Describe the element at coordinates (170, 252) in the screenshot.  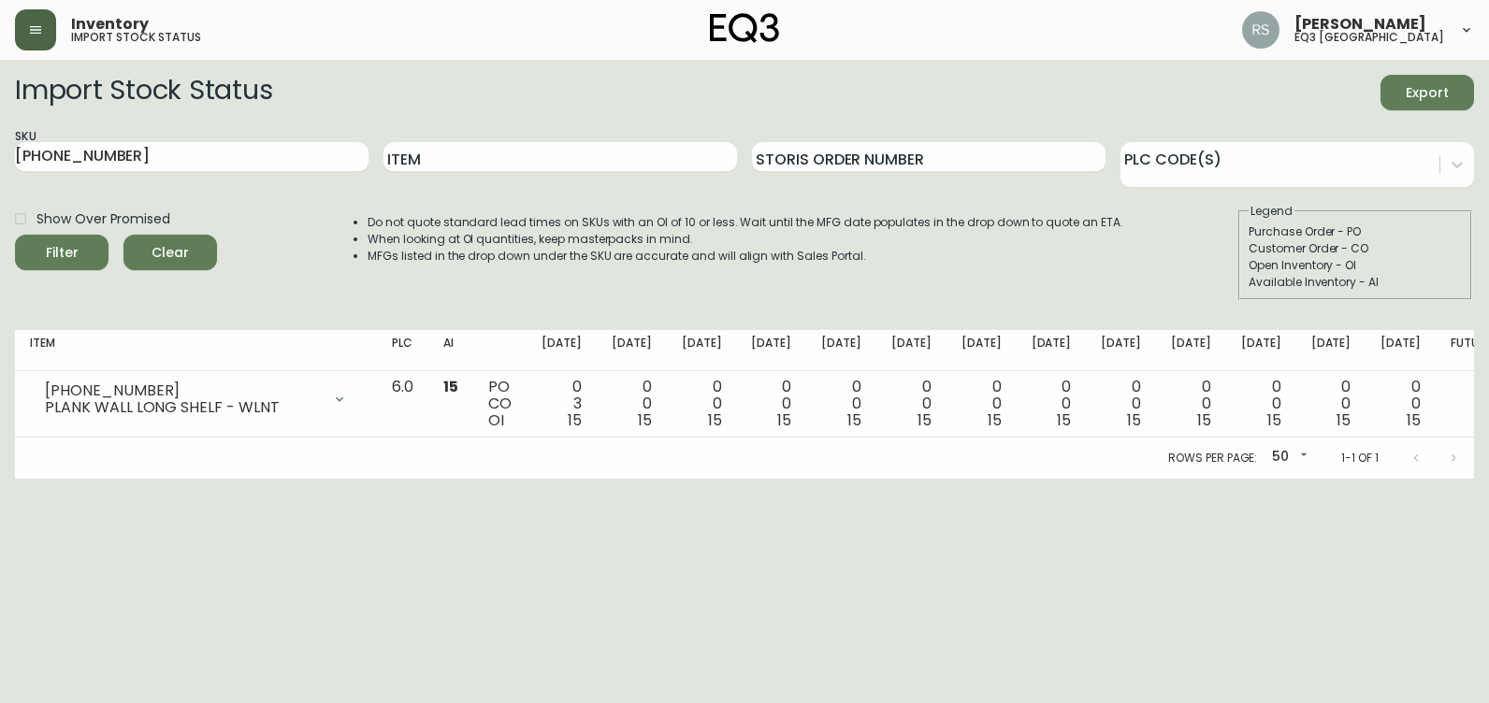
I see `button: Clear` at that location.